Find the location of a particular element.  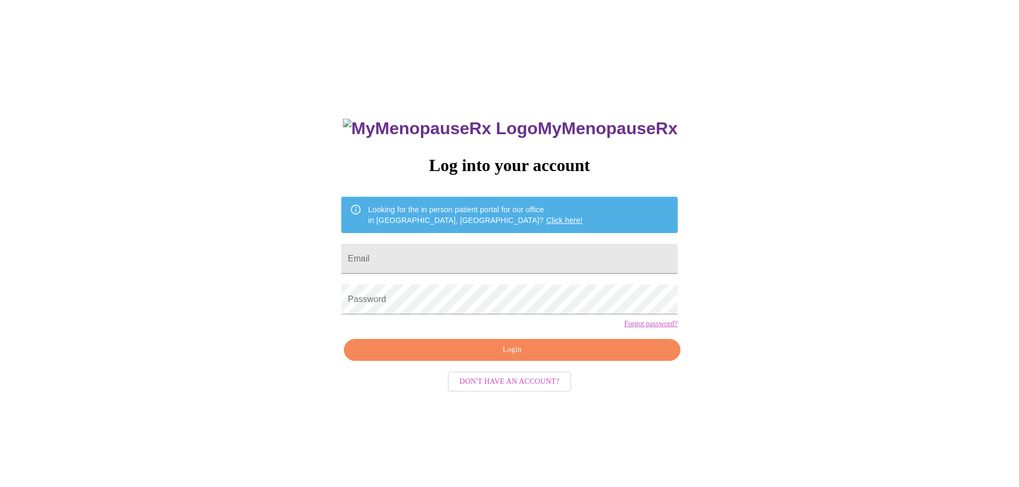

button: Login is located at coordinates (512, 350).